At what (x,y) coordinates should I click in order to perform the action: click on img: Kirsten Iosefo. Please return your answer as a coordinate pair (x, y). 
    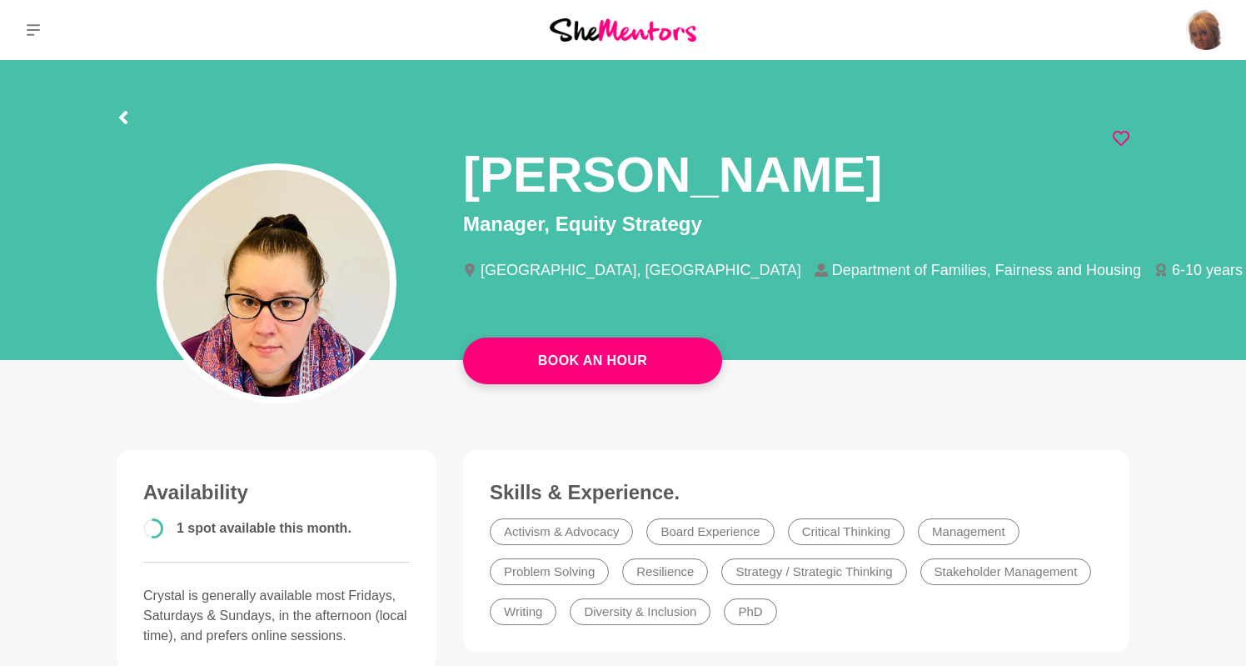
    Looking at the image, I should click on (1206, 30).